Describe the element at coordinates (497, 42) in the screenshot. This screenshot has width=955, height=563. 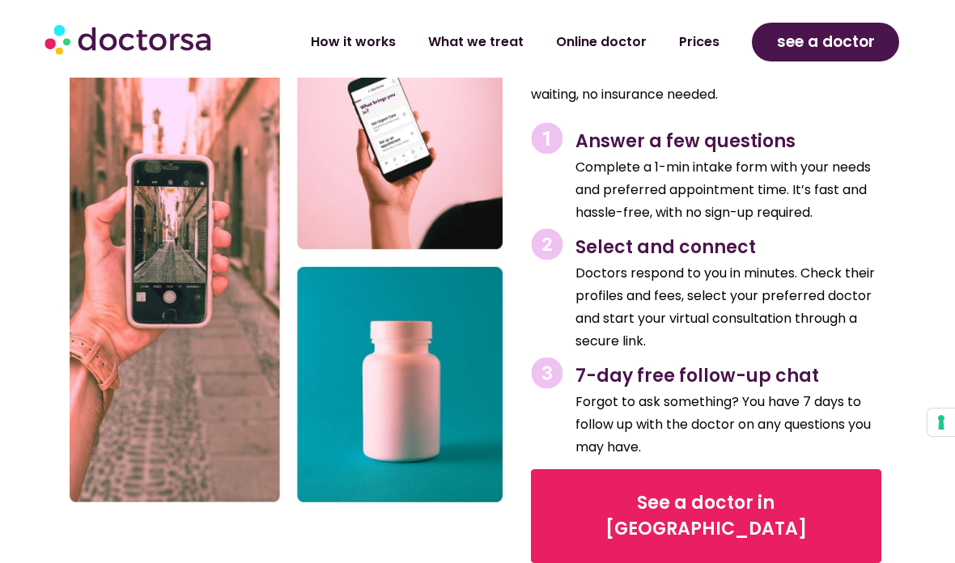
I see `nav: Menu` at that location.